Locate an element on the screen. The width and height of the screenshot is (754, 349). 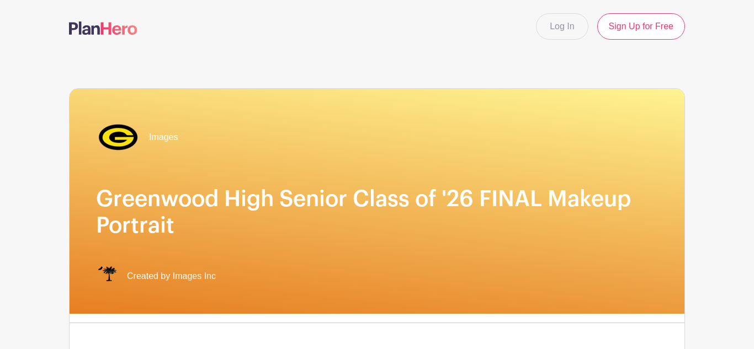
span: Created by Images Inc is located at coordinates (171, 277).